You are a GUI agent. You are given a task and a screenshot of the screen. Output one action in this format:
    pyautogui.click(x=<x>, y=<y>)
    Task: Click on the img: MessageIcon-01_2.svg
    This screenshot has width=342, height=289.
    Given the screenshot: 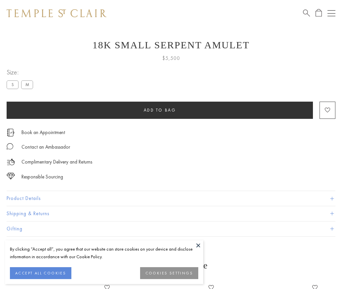 What is the action you would take?
    pyautogui.click(x=10, y=146)
    